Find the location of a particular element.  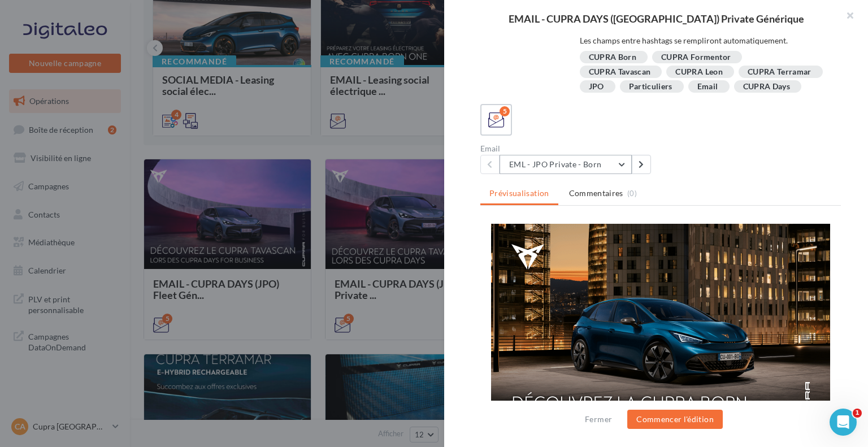

button: EML - JPO Private - Born is located at coordinates (566, 164).